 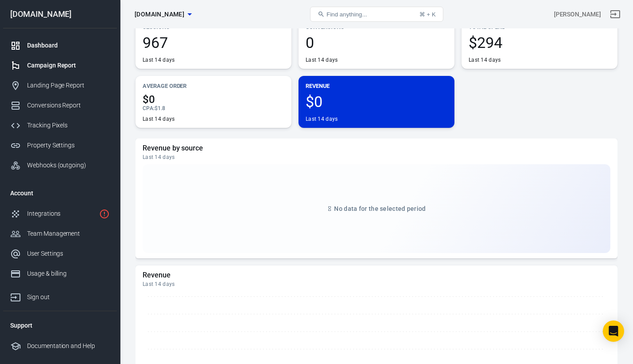 What do you see at coordinates (60, 45) in the screenshot?
I see `a: Dashboard` at bounding box center [60, 45].